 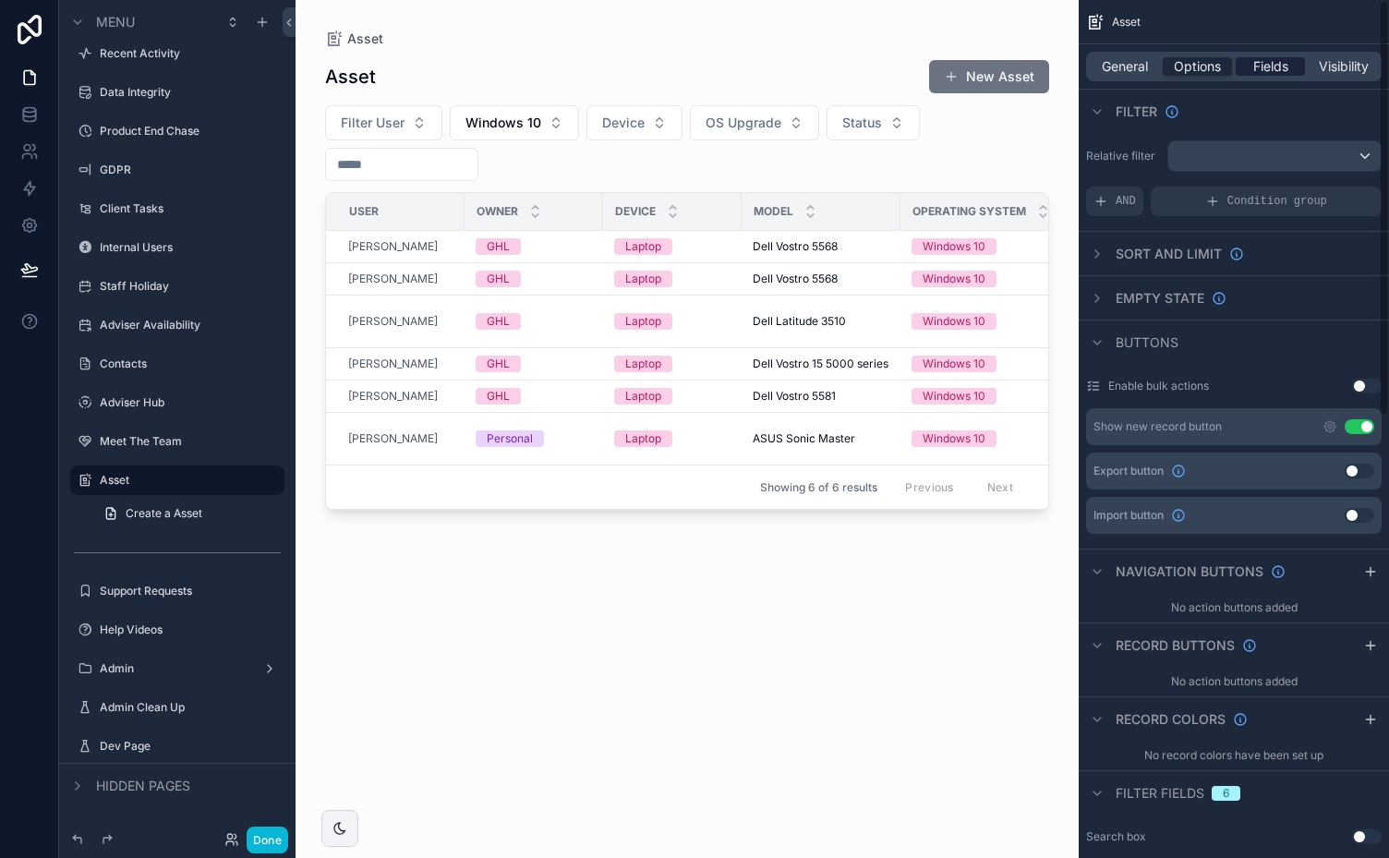 I want to click on span: Record buttons, so click(x=1175, y=646).